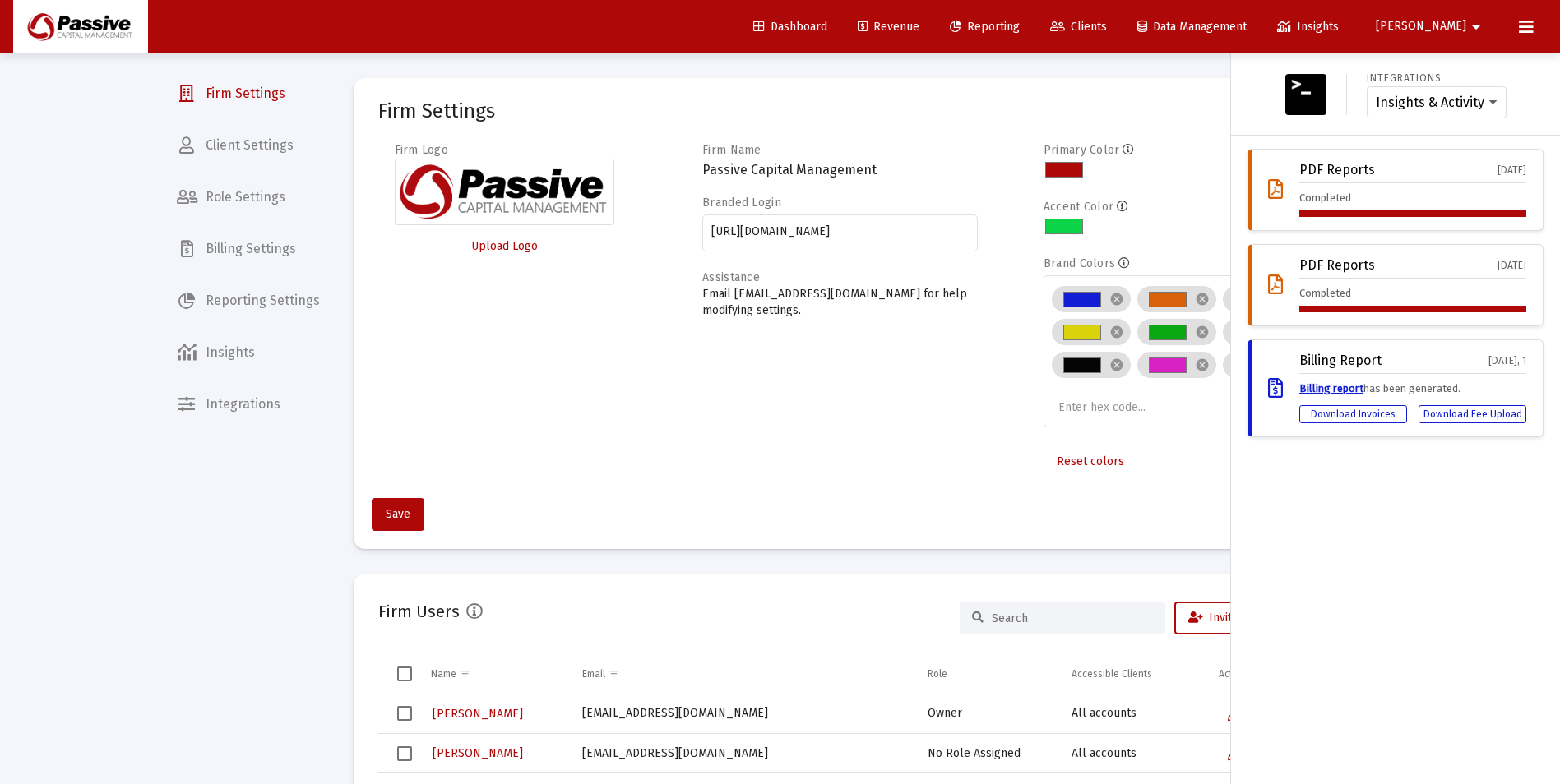  What do you see at coordinates (1078, 26) in the screenshot?
I see `span: Clients` at bounding box center [1078, 26].